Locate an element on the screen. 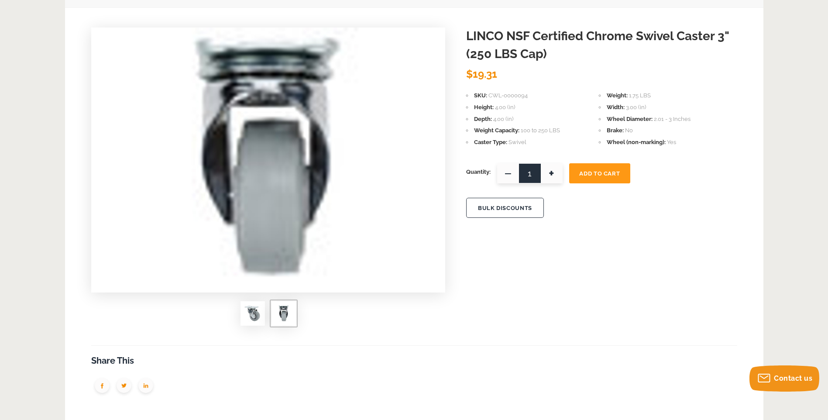 This screenshot has height=420, width=828. span: Height is located at coordinates (483, 107).